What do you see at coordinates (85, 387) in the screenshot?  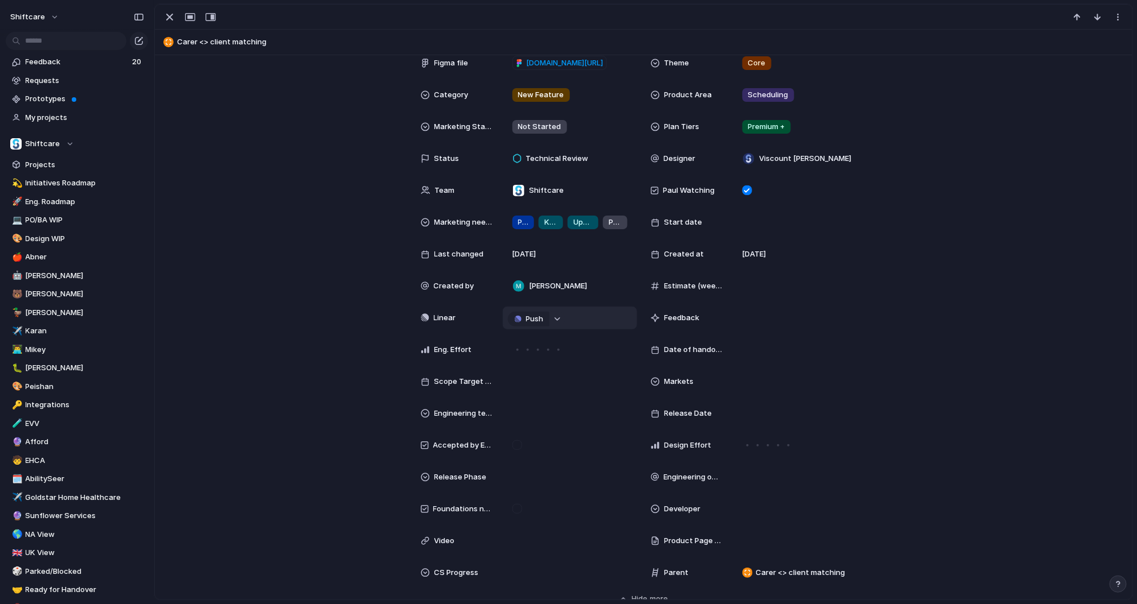 I see `span: Peishan` at bounding box center [85, 387].